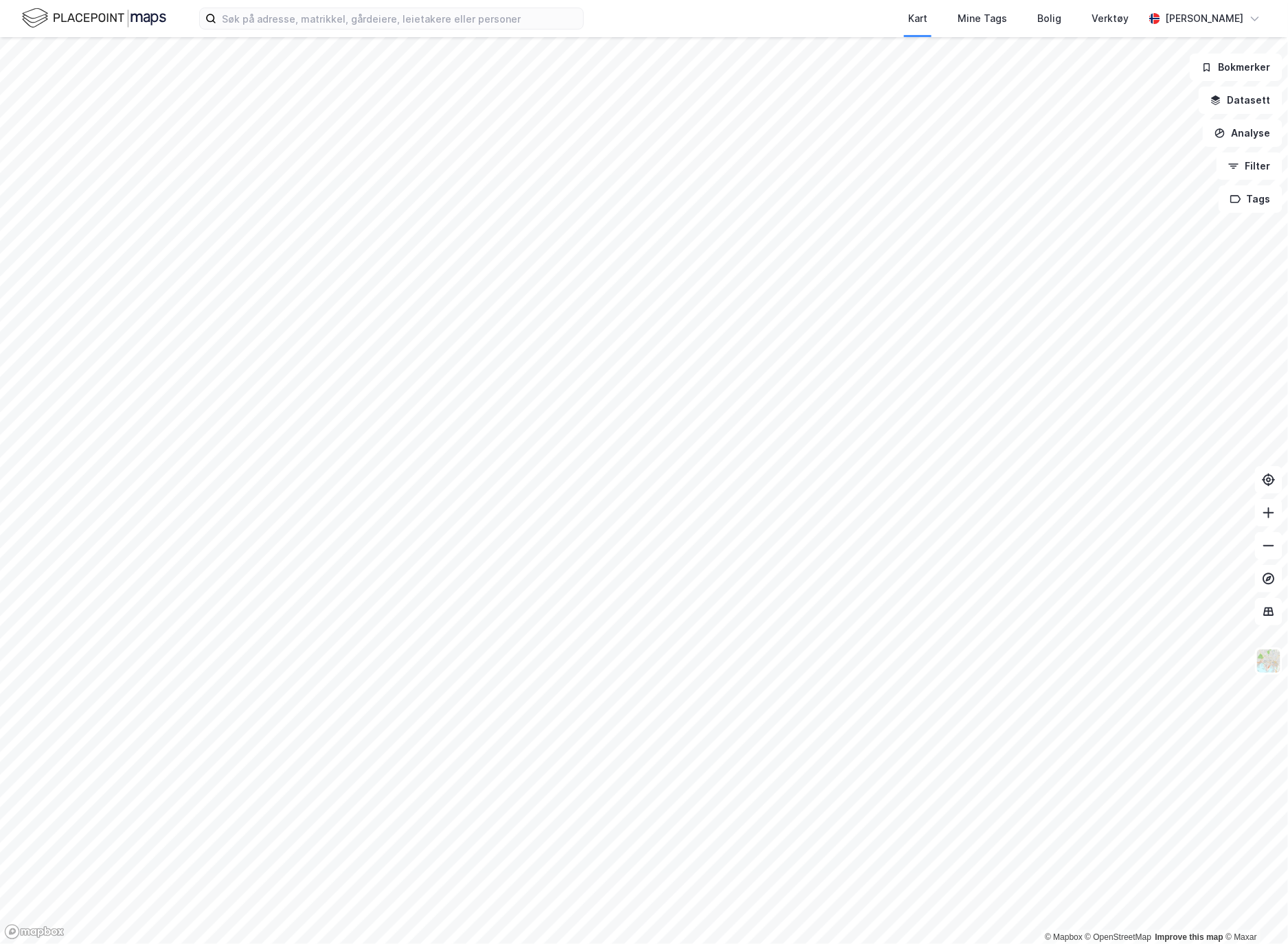  What do you see at coordinates (982, 19) in the screenshot?
I see `div: Mine Tags` at bounding box center [982, 19].